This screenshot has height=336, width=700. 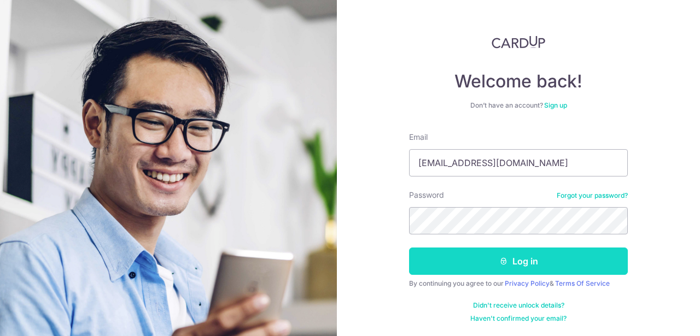 I want to click on div: Don’t have an account?, so click(x=518, y=106).